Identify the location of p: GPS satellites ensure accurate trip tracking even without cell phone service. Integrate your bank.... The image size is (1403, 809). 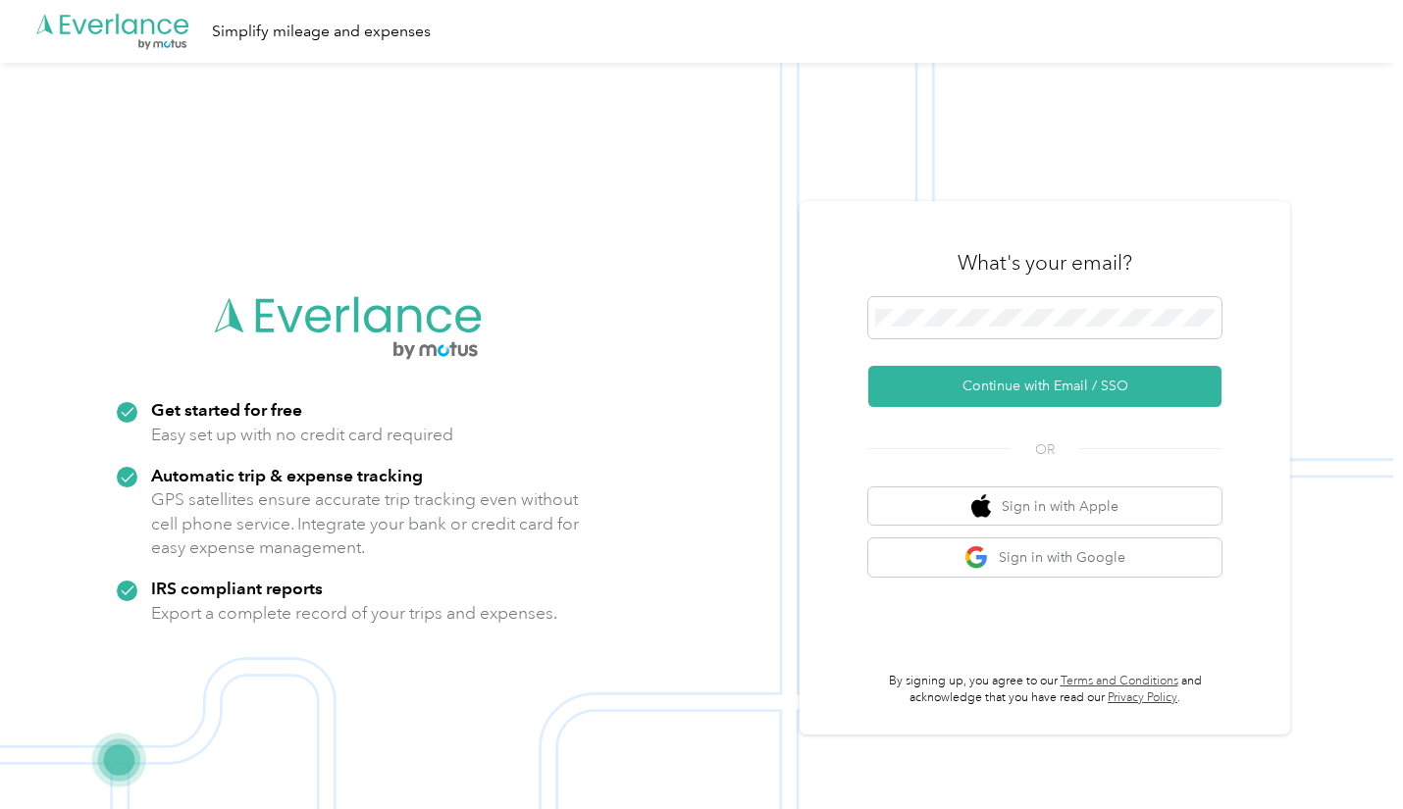
(365, 524).